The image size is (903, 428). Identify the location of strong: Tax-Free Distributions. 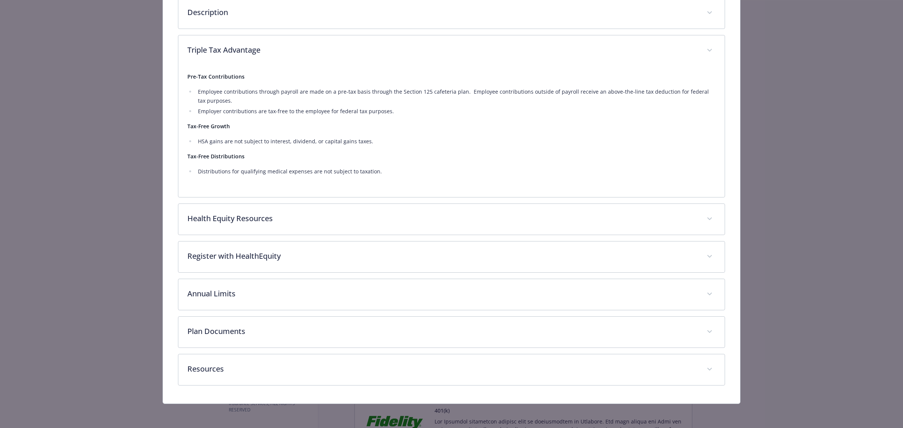
(216, 156).